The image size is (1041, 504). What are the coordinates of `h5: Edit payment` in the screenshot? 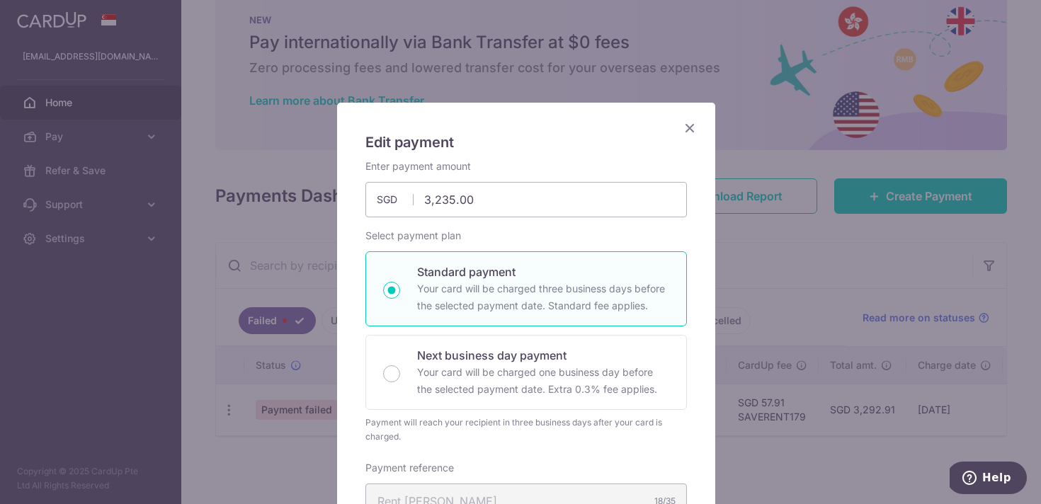 It's located at (526, 142).